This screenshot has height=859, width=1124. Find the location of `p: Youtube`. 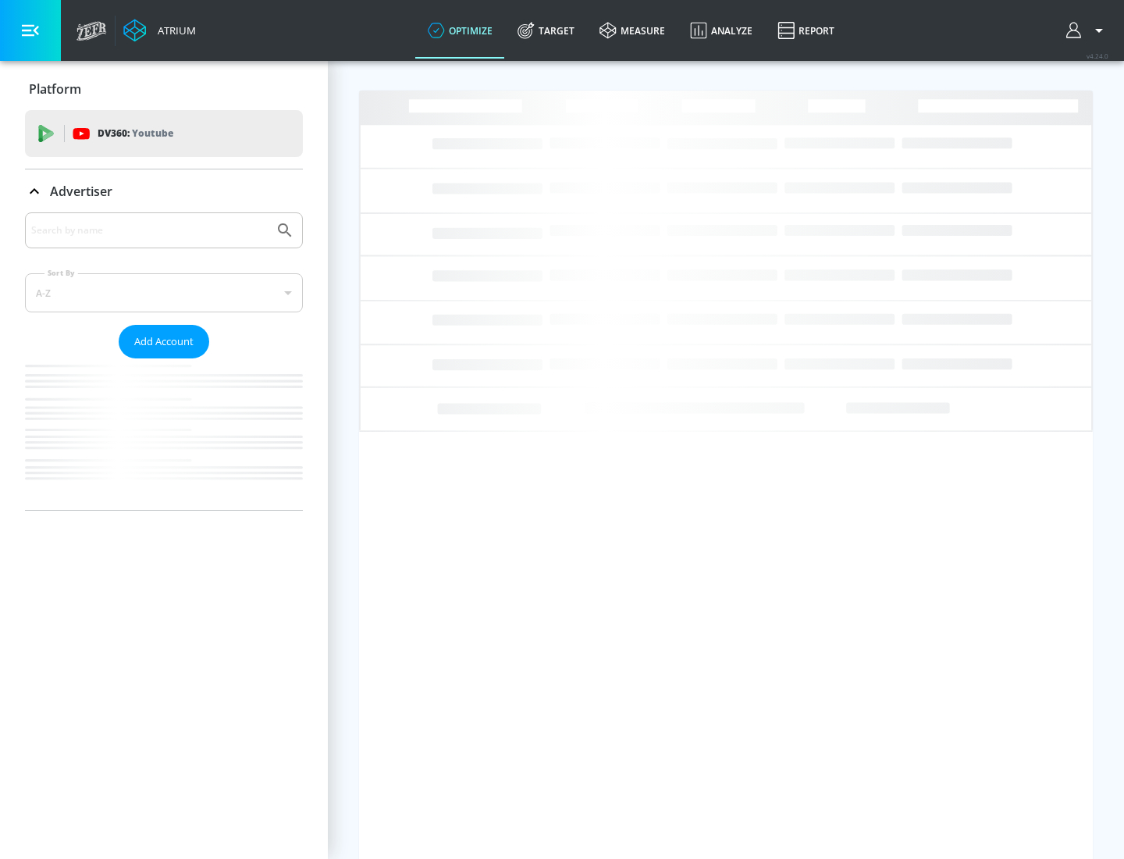

p: Youtube is located at coordinates (152, 133).